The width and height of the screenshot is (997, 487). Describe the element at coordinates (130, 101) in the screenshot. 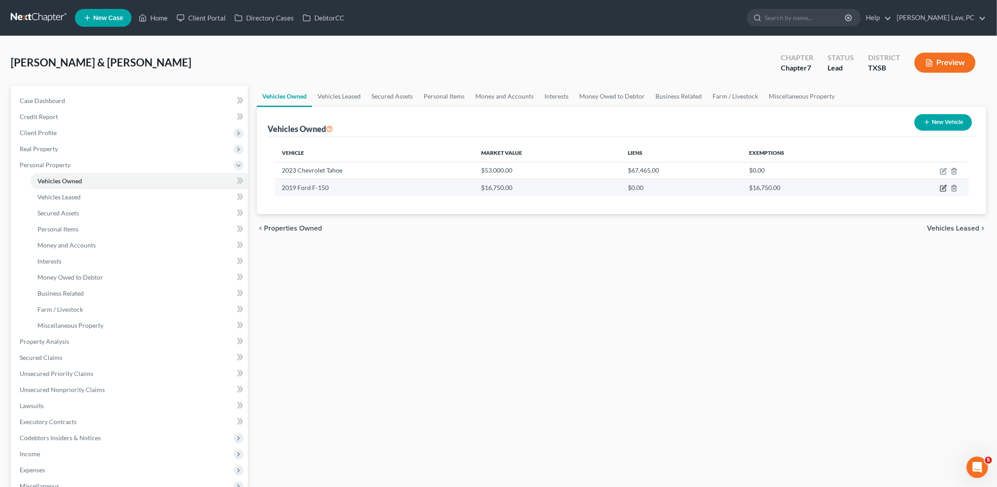

I see `a: Case Dashboard` at that location.